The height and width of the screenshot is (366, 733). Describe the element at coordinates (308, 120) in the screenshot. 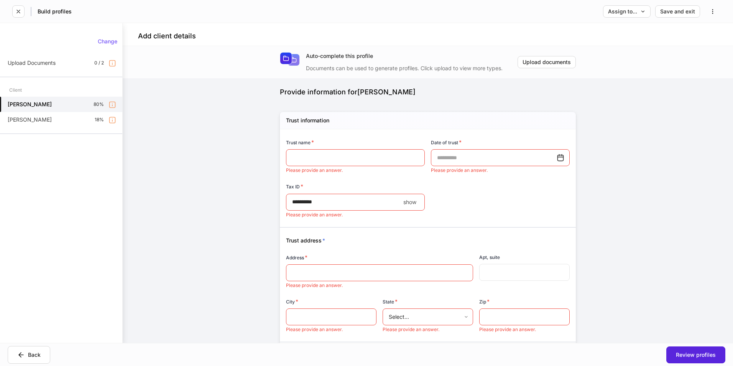

I see `h5: Trust information` at that location.